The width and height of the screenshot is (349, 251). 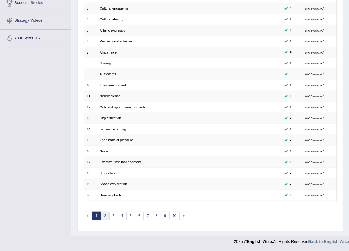 I want to click on td: 8, so click(x=90, y=63).